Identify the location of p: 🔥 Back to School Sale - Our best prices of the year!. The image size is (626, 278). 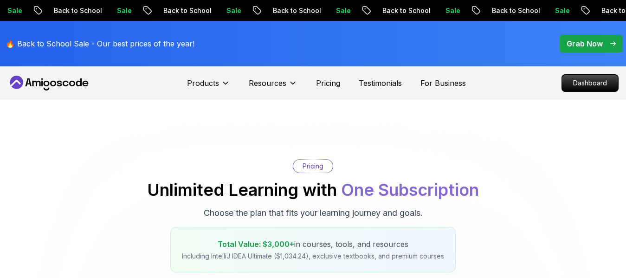
(100, 44).